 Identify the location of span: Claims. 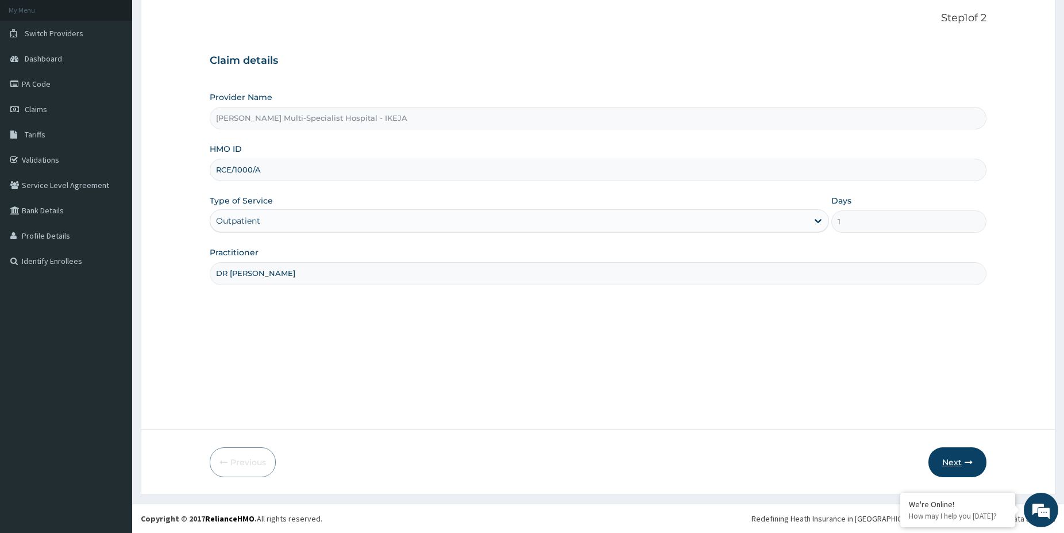
(36, 109).